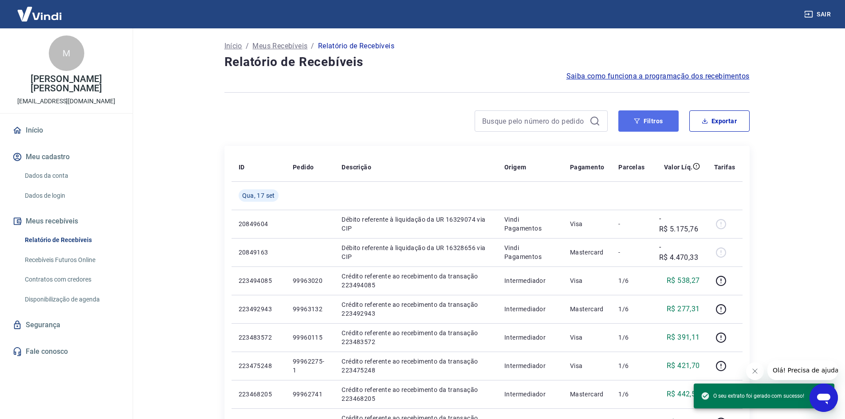 This screenshot has width=845, height=419. I want to click on p: Pedido, so click(303, 167).